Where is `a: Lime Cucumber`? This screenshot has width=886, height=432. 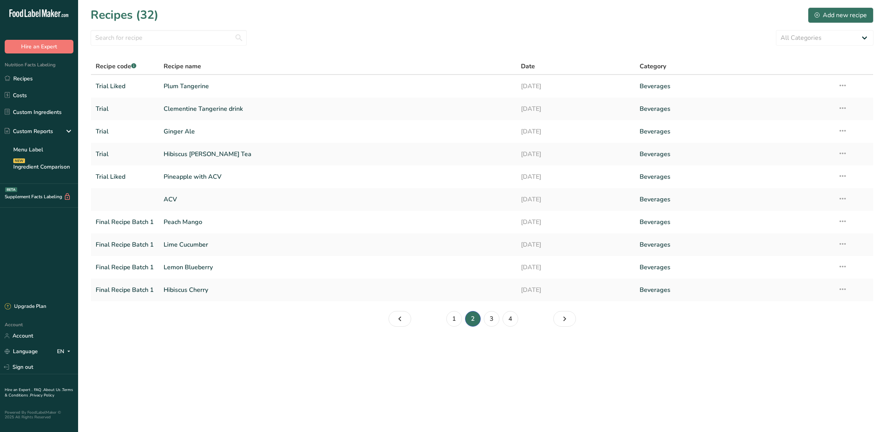 a: Lime Cucumber is located at coordinates (337, 245).